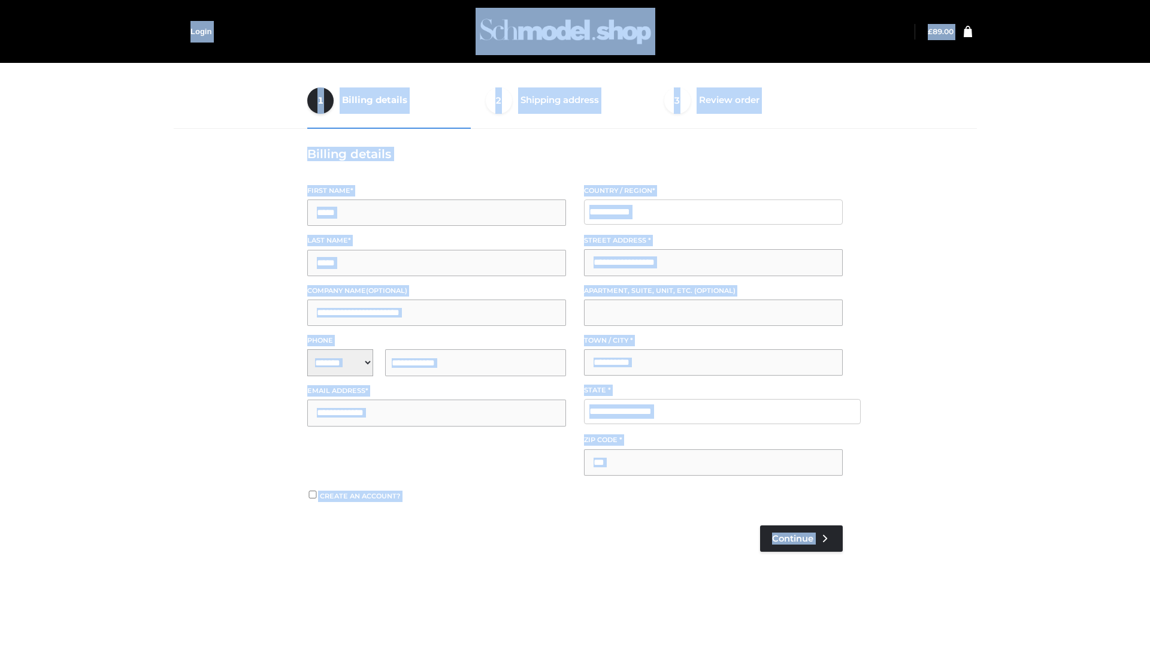  Describe the element at coordinates (575, 154) in the screenshot. I see `h3: Billing details` at that location.